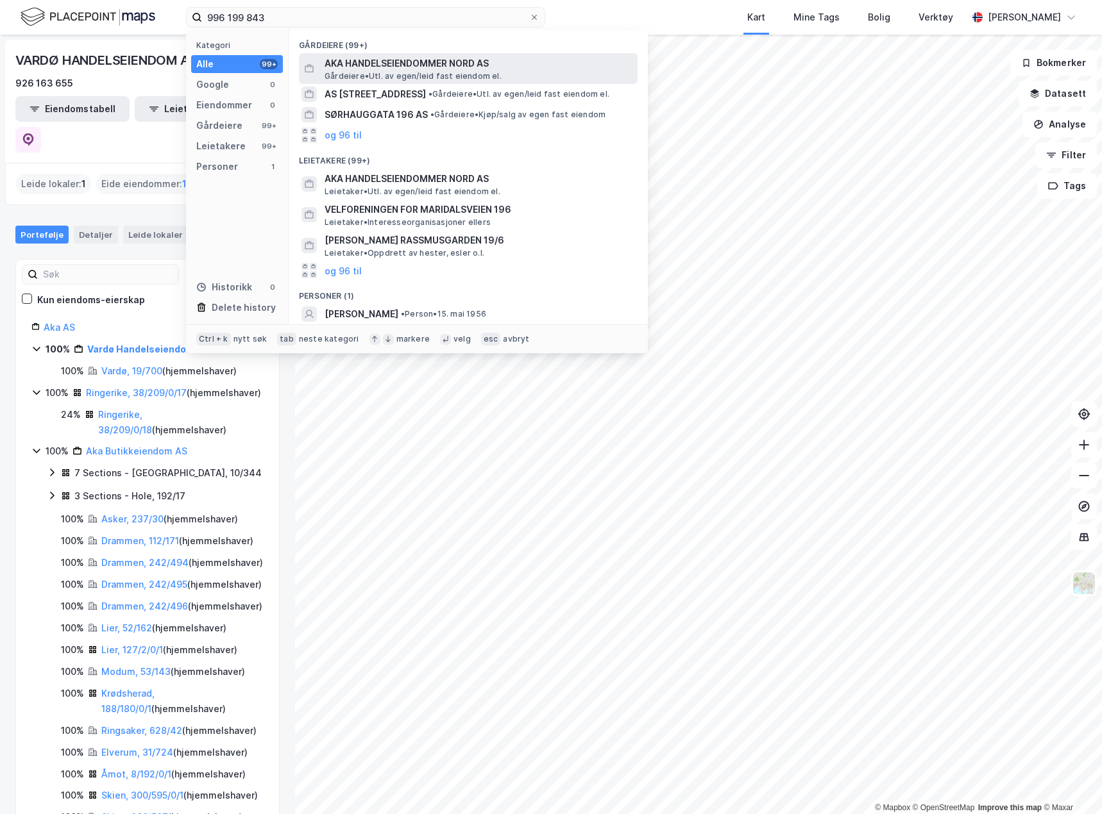 This screenshot has width=1102, height=814. Describe the element at coordinates (1066, 155) in the screenshot. I see `button: Filter` at that location.